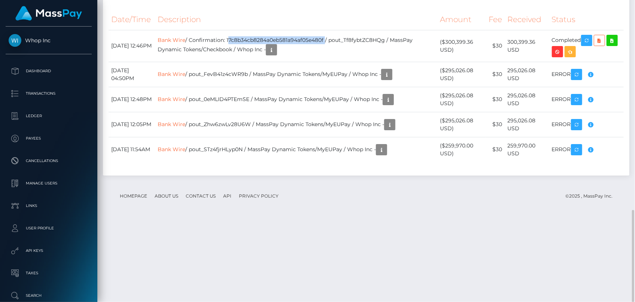 This screenshot has height=302, width=635. Describe the element at coordinates (462, 149) in the screenshot. I see `td: ($259,970.00 USD)` at that location.